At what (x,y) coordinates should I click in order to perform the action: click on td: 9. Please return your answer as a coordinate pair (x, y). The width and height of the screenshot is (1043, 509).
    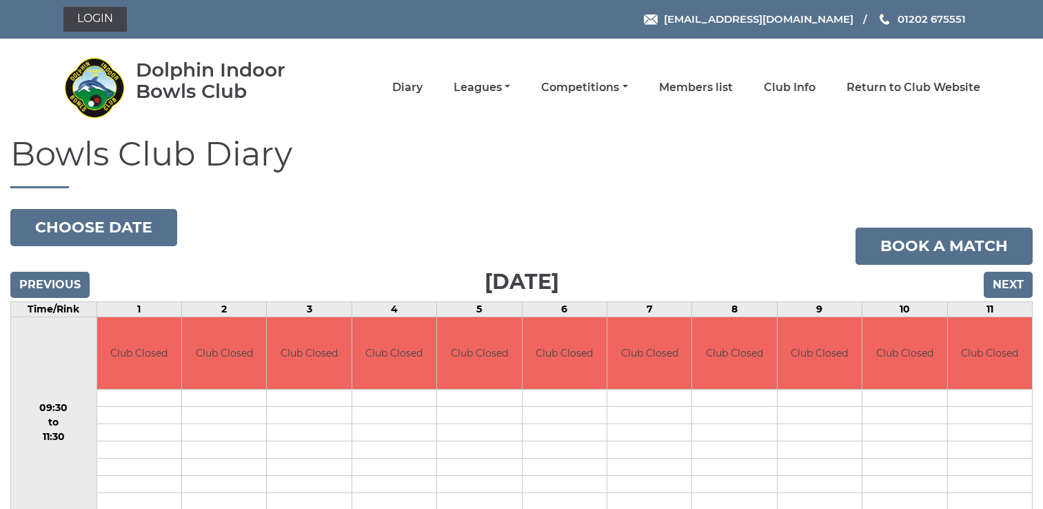
    Looking at the image, I should click on (819, 309).